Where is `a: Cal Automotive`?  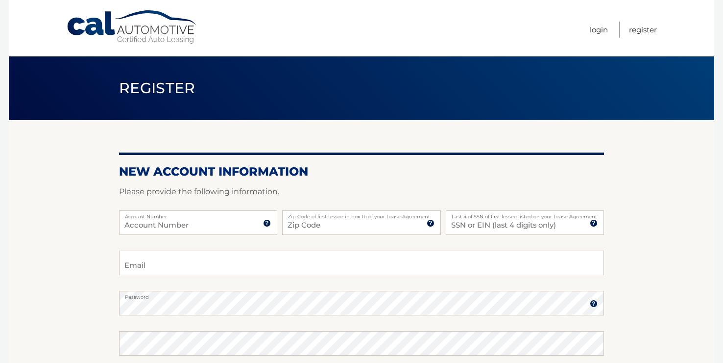 a: Cal Automotive is located at coordinates (132, 27).